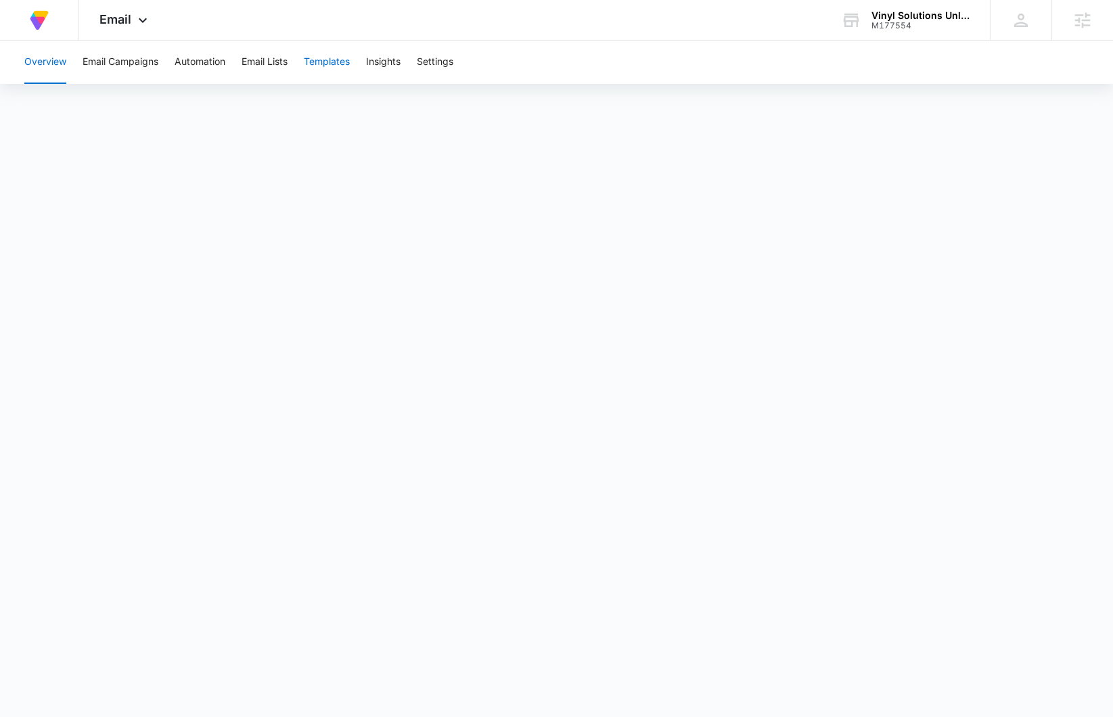 The width and height of the screenshot is (1113, 717). What do you see at coordinates (115, 19) in the screenshot?
I see `span: Email` at bounding box center [115, 19].